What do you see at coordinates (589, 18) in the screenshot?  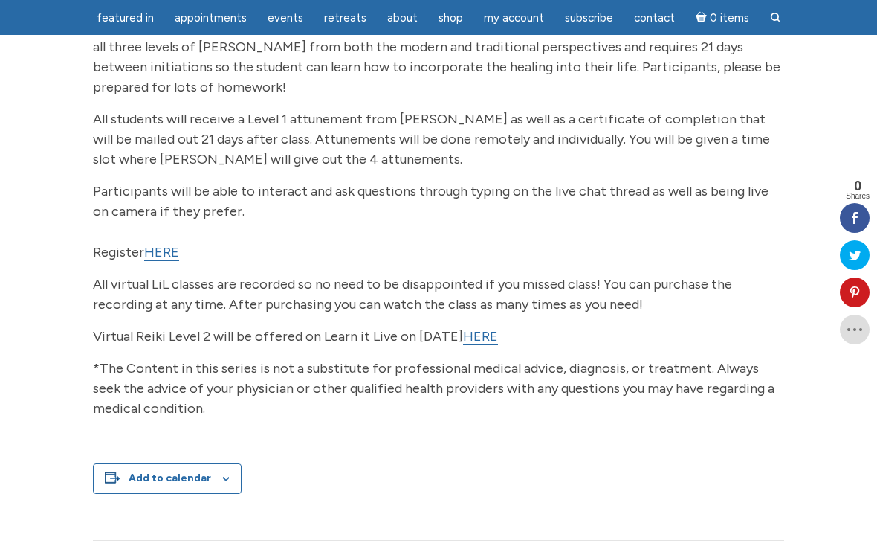 I see `span: Subscribe` at bounding box center [589, 18].